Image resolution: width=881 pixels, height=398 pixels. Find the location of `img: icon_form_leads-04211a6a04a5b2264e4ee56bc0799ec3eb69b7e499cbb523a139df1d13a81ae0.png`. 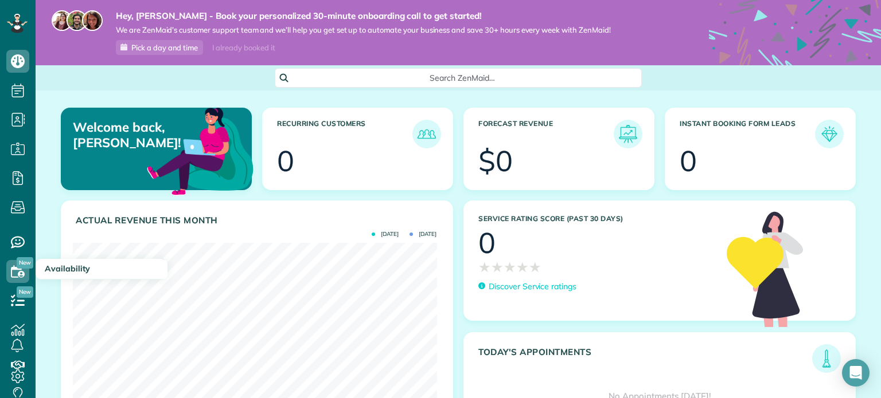

img: icon_form_leads-04211a6a04a5b2264e4ee56bc0799ec3eb69b7e499cbb523a139df1d13a81ae0.png is located at coordinates (829, 134).